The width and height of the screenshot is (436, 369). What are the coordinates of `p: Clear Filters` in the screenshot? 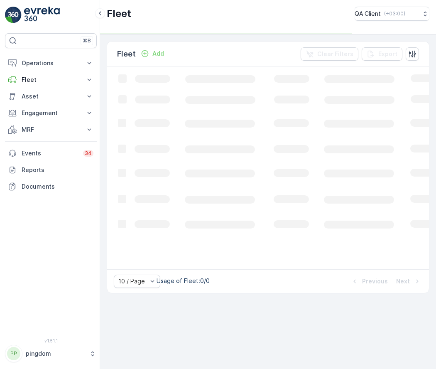 It's located at (335, 54).